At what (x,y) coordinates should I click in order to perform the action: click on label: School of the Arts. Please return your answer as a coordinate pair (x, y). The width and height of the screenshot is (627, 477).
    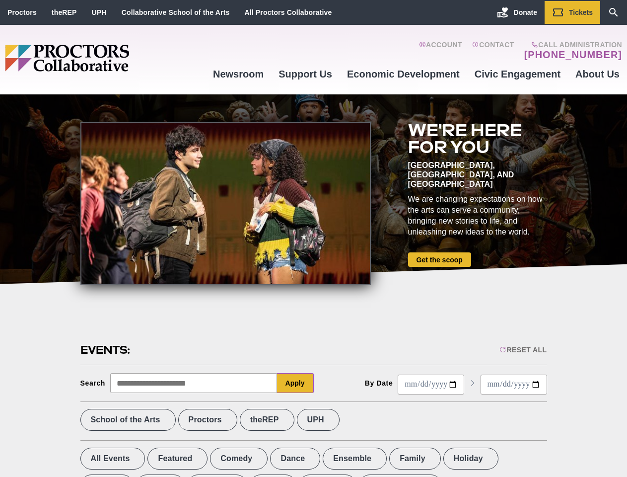
    Looking at the image, I should click on (128, 420).